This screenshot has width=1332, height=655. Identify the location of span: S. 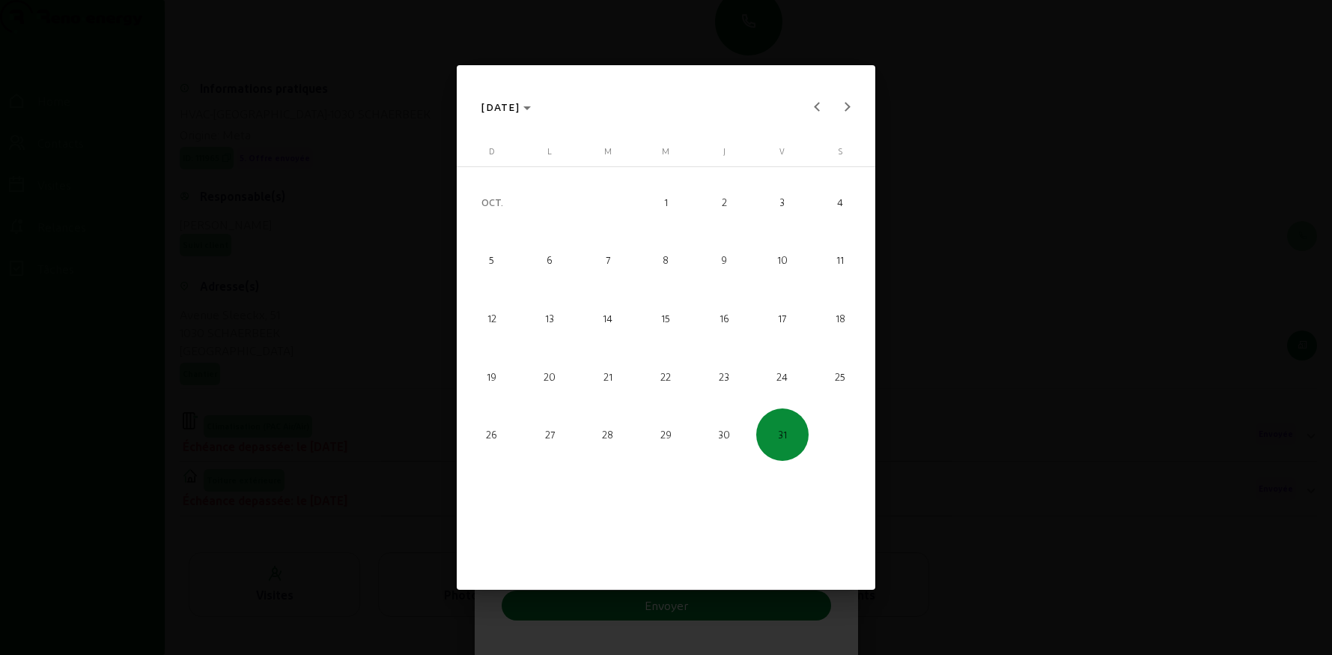
(840, 151).